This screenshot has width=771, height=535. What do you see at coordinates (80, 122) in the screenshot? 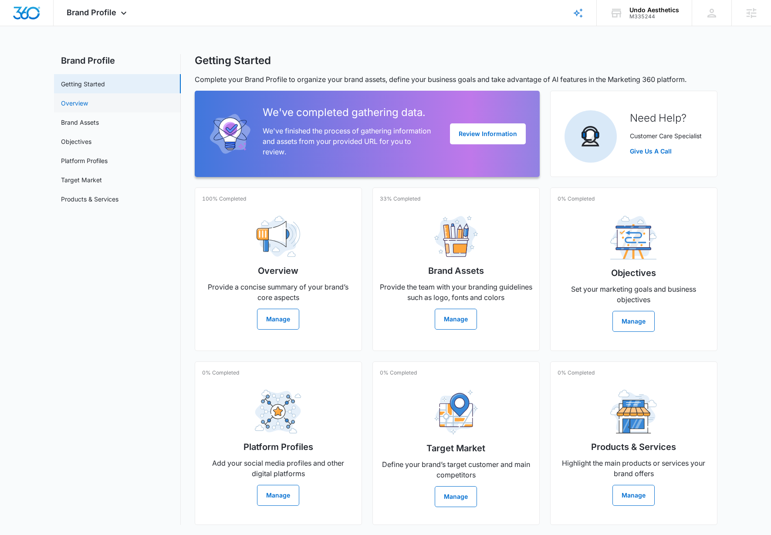
I see `a: Brand Assets` at bounding box center [80, 122].